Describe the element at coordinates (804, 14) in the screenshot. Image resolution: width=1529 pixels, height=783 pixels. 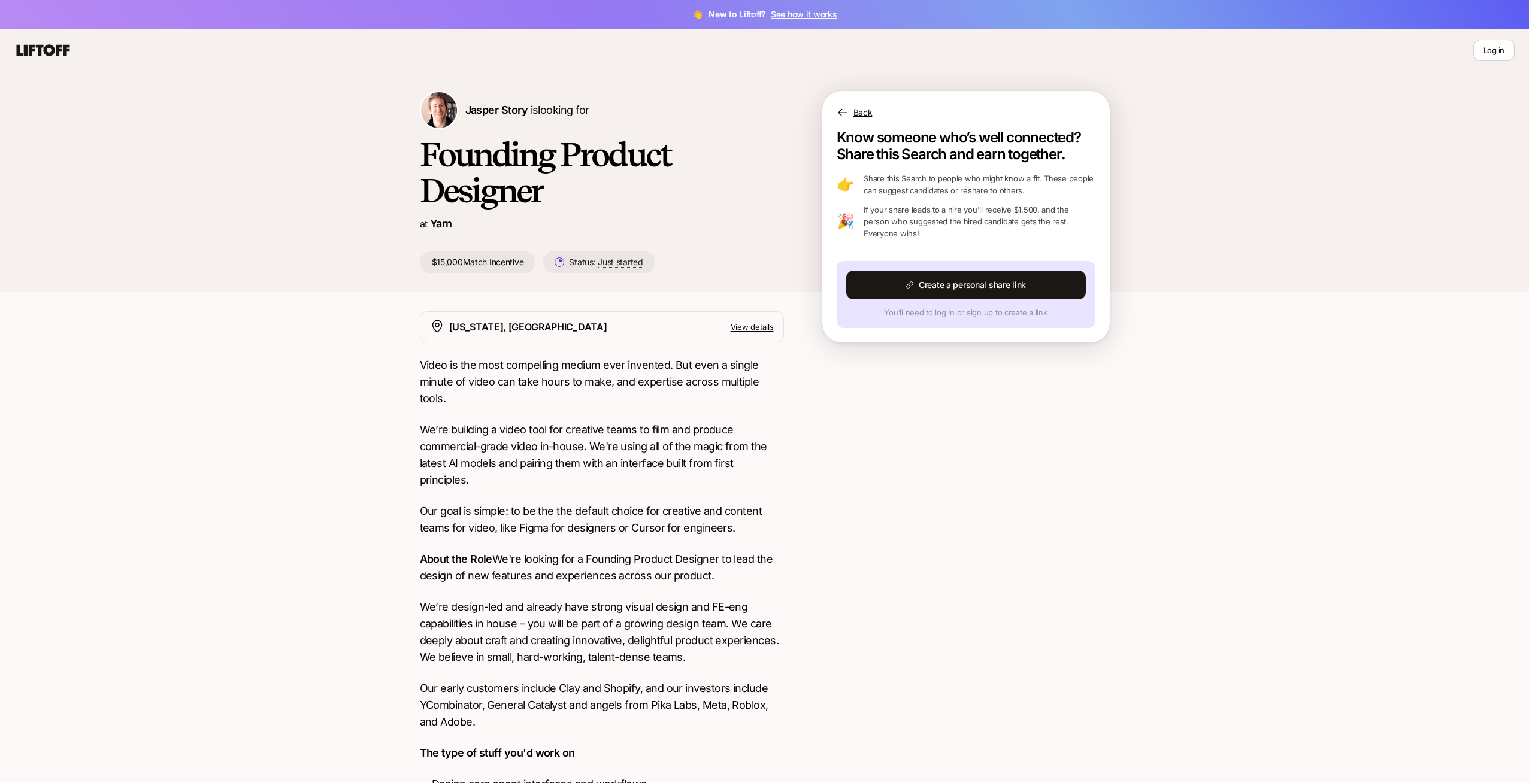
I see `a: See how it works` at that location.